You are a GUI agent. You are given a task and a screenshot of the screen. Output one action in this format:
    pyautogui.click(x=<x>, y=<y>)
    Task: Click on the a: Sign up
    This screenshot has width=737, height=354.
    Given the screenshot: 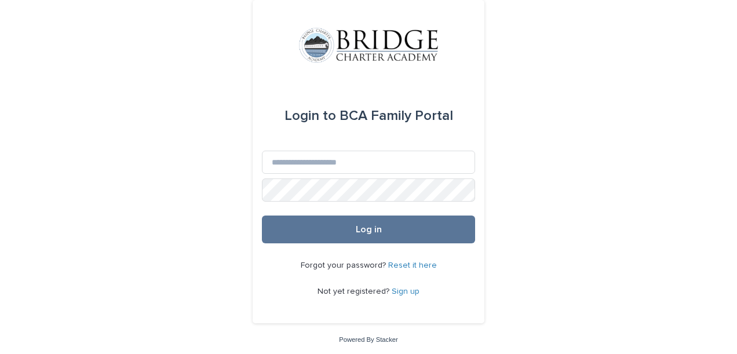 What is the action you would take?
    pyautogui.click(x=406, y=292)
    